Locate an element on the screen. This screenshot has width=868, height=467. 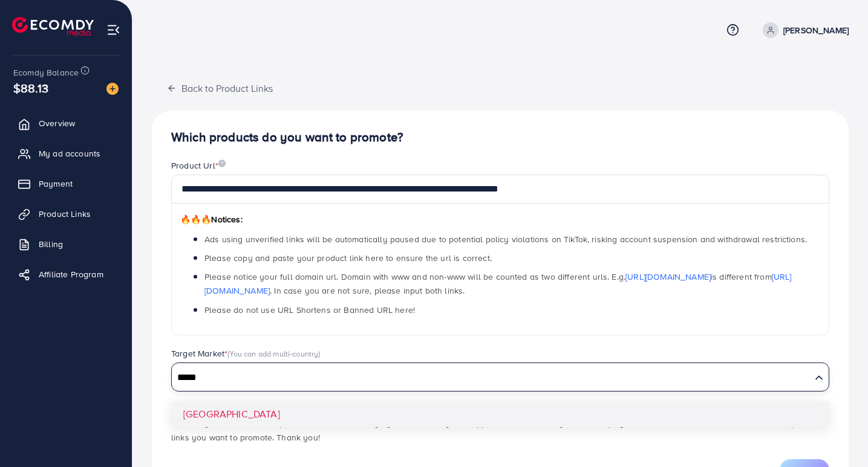
span: (You can add multi-country) is located at coordinates (273, 354).